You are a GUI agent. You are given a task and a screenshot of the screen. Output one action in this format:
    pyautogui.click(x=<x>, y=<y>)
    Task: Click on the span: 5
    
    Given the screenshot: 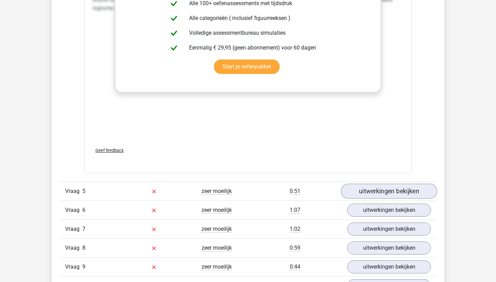 What is the action you would take?
    pyautogui.click(x=84, y=191)
    